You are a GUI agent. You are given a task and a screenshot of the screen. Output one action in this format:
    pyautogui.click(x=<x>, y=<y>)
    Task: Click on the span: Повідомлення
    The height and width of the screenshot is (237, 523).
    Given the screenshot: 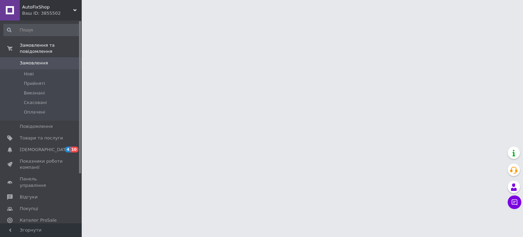 What is the action you would take?
    pyautogui.click(x=36, y=126)
    